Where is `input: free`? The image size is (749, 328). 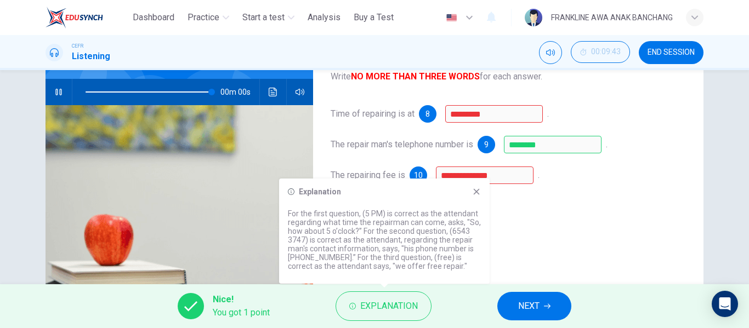 input: free is located at coordinates (485, 175).